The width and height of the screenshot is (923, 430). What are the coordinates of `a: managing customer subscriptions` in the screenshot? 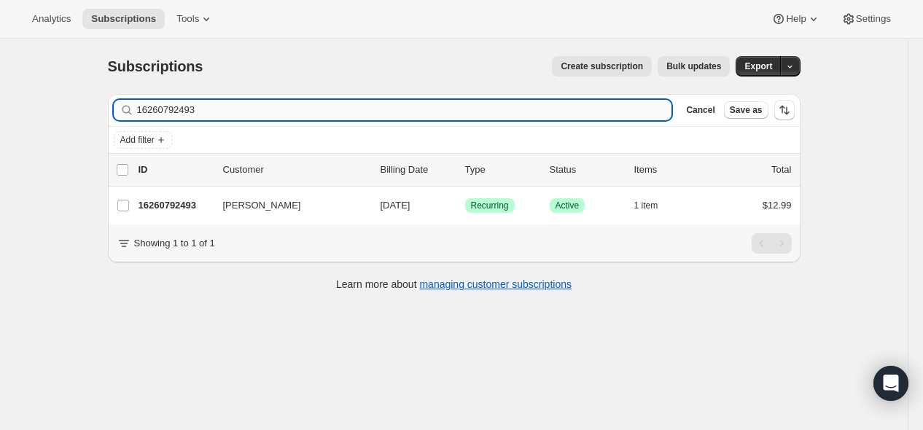 It's located at (495, 284).